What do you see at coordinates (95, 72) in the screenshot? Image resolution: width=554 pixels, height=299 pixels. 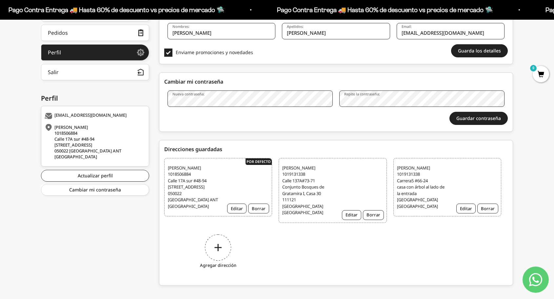 I see `button: Salir` at bounding box center [95, 72].